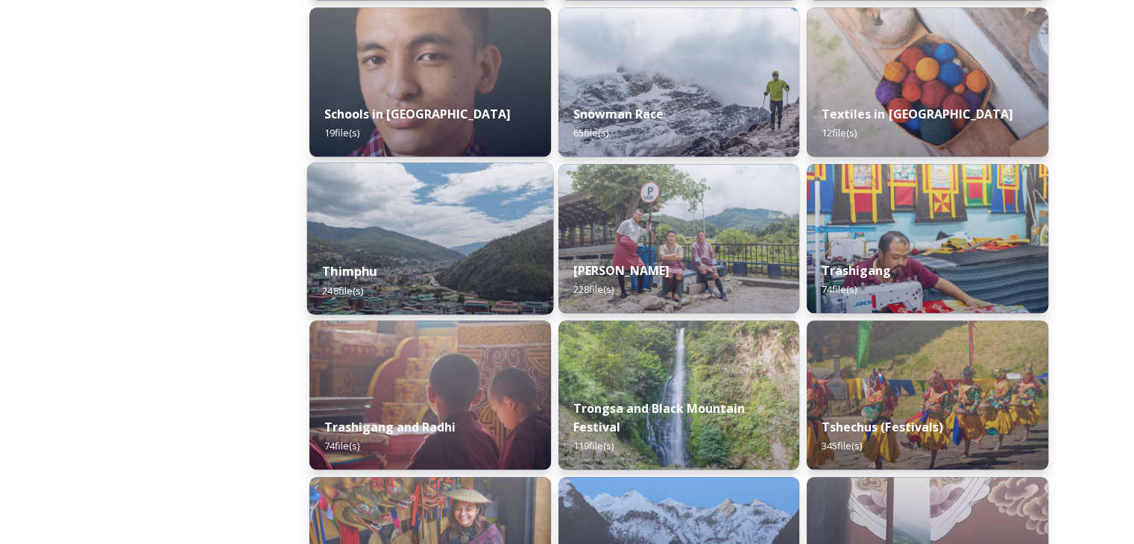 The height and width of the screenshot is (544, 1134). Describe the element at coordinates (618, 114) in the screenshot. I see `strong: Snowman Race` at that location.